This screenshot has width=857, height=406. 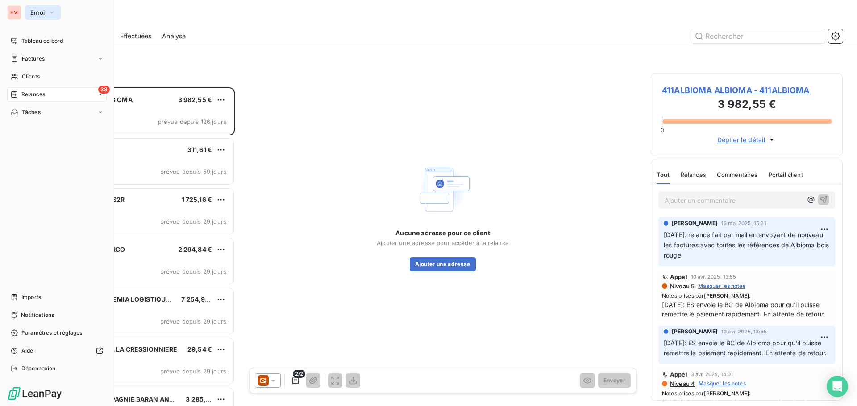 What do you see at coordinates (139, 247) in the screenshot?
I see `div: grid` at bounding box center [139, 247].